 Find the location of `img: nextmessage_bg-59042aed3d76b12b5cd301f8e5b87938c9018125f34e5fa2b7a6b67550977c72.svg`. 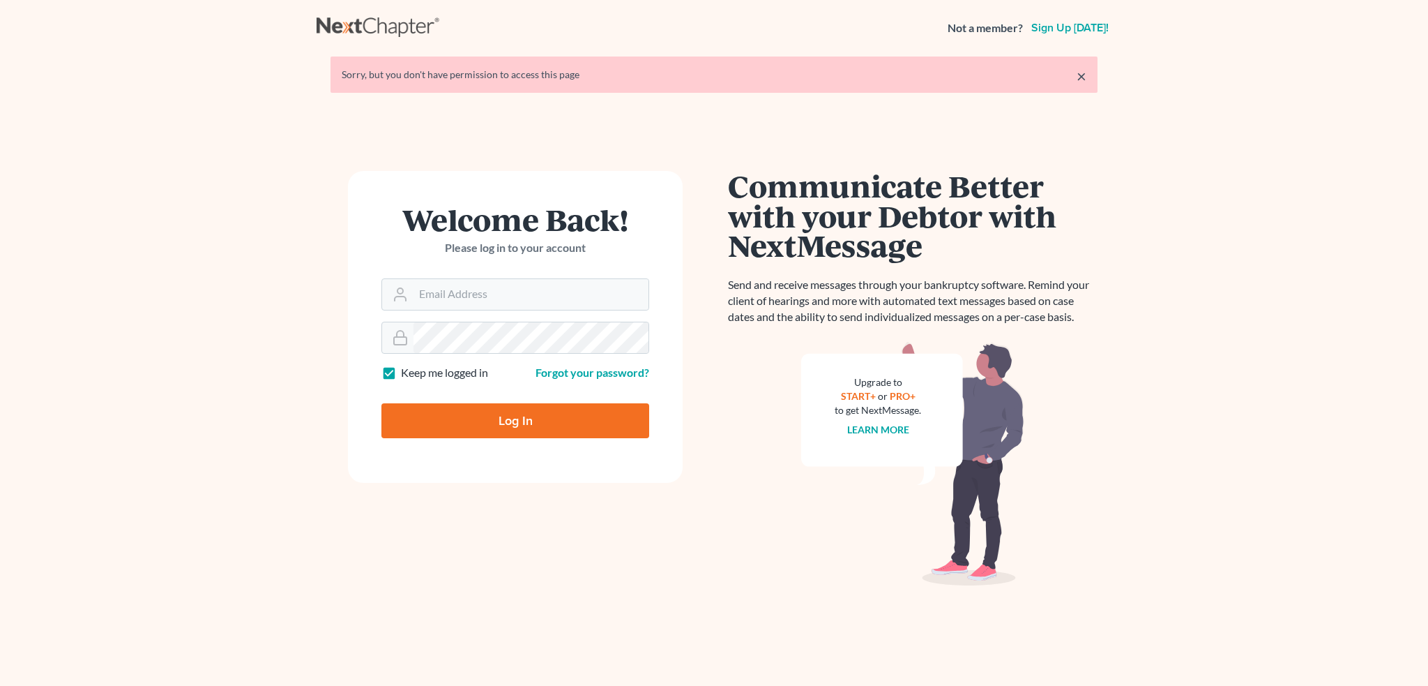

img: nextmessage_bg-59042aed3d76b12b5cd301f8e5b87938c9018125f34e5fa2b7a6b67550977c72.svg is located at coordinates (913, 464).